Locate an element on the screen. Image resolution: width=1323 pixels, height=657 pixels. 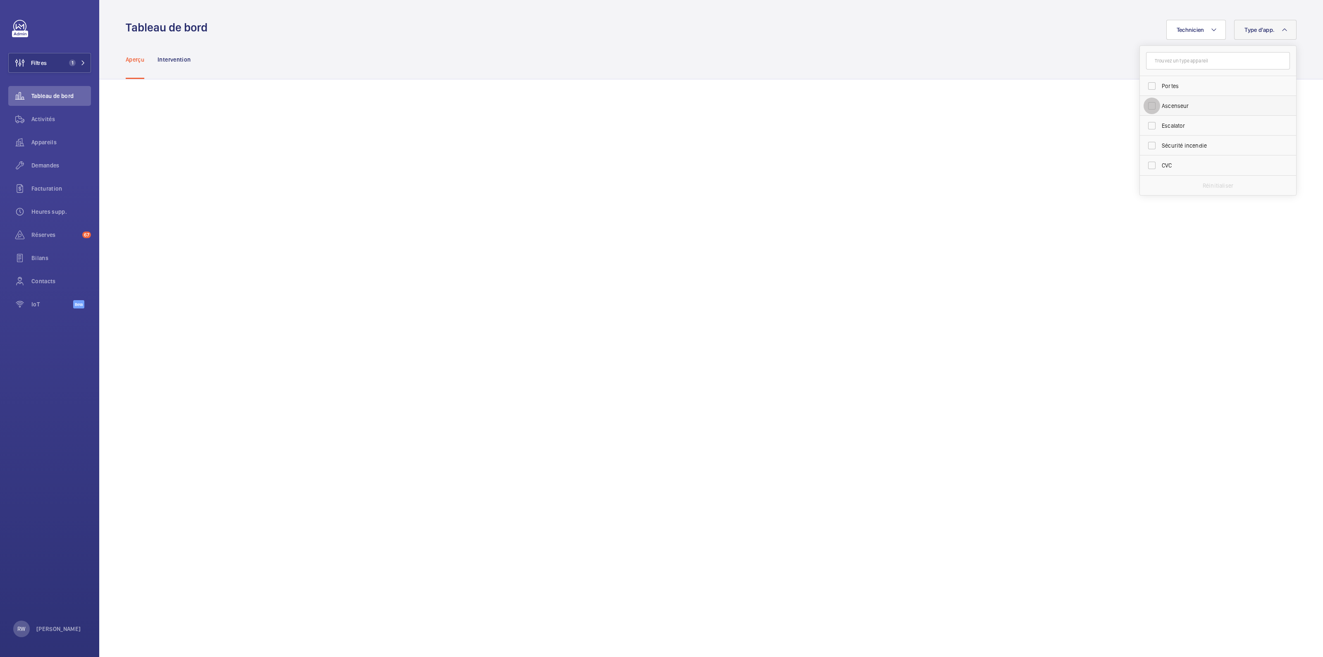
span: Type d'app. is located at coordinates (1259, 30).